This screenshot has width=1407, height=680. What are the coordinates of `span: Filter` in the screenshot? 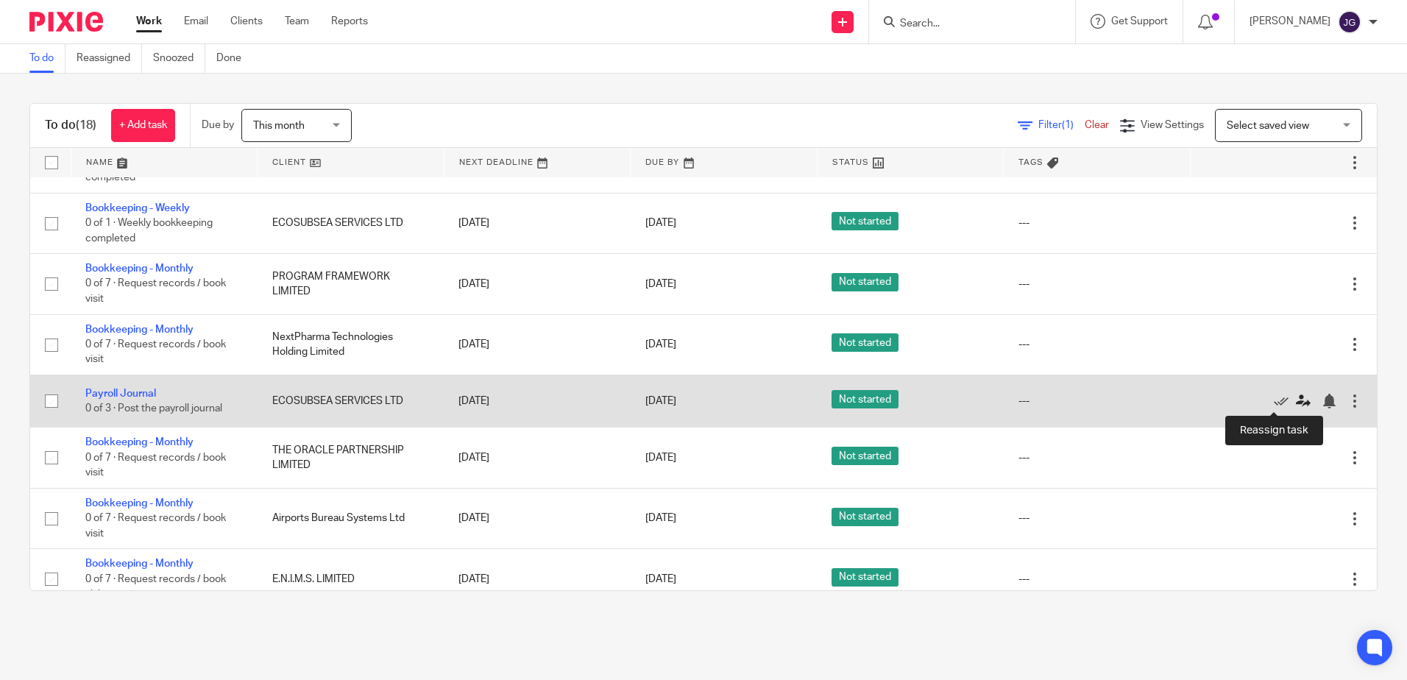 It's located at (1061, 125).